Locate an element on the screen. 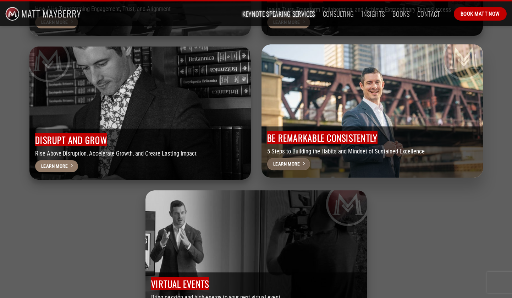  span: Virtual Events is located at coordinates (180, 283).